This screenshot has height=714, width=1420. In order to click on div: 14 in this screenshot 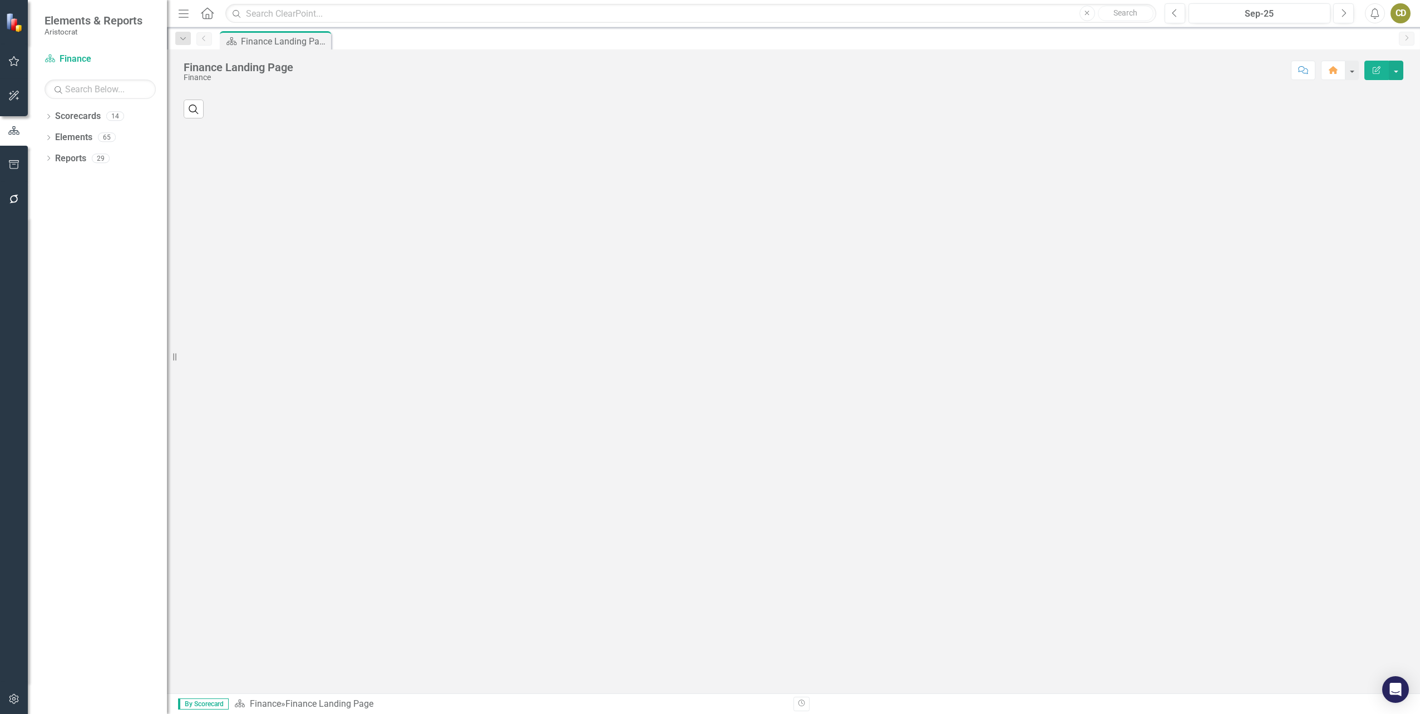, I will do `click(115, 116)`.